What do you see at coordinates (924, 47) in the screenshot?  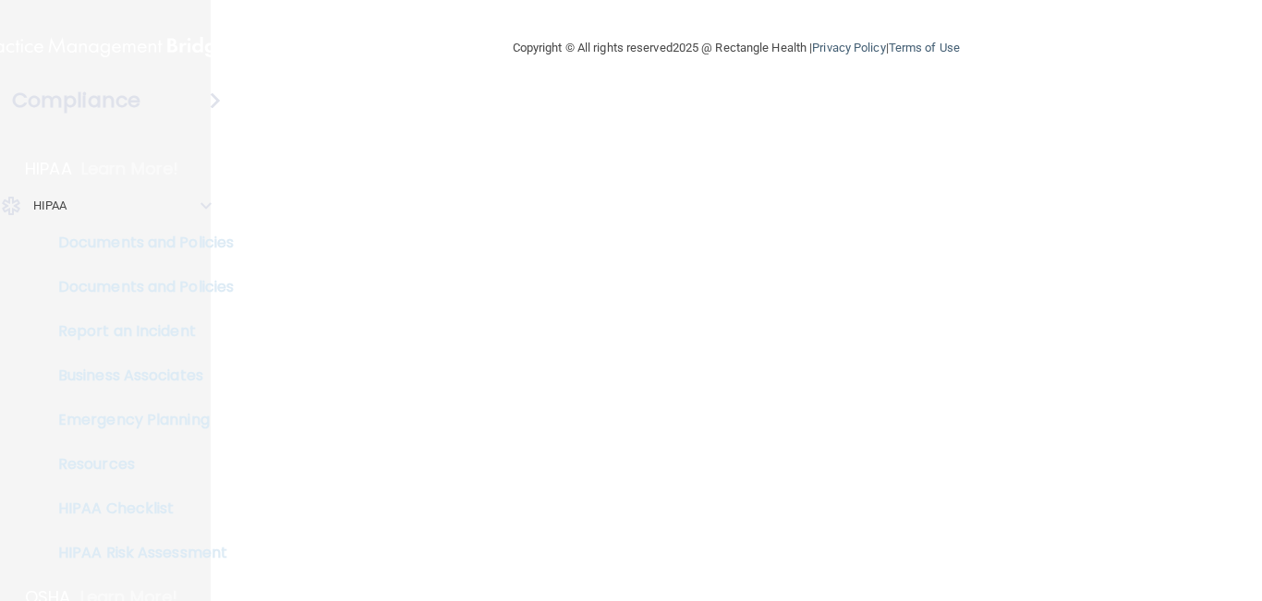 I see `a: Terms of Use` at bounding box center [924, 47].